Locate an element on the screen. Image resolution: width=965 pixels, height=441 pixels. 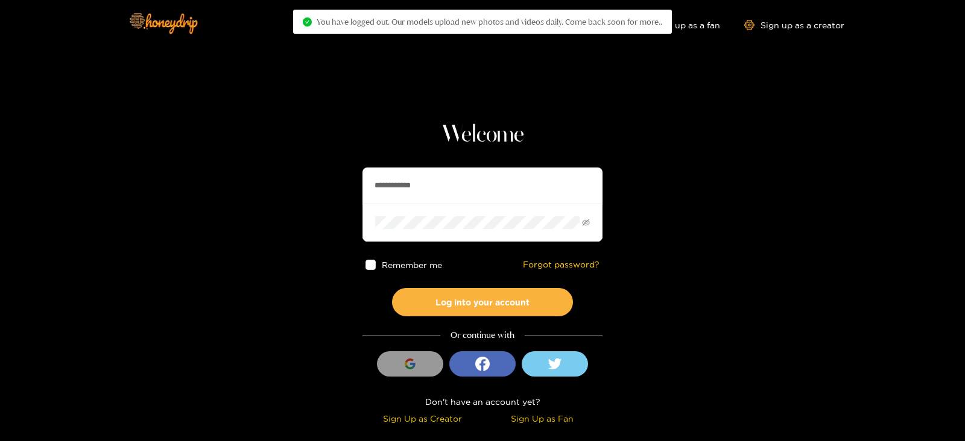
span: eye-invisible is located at coordinates (586, 223).